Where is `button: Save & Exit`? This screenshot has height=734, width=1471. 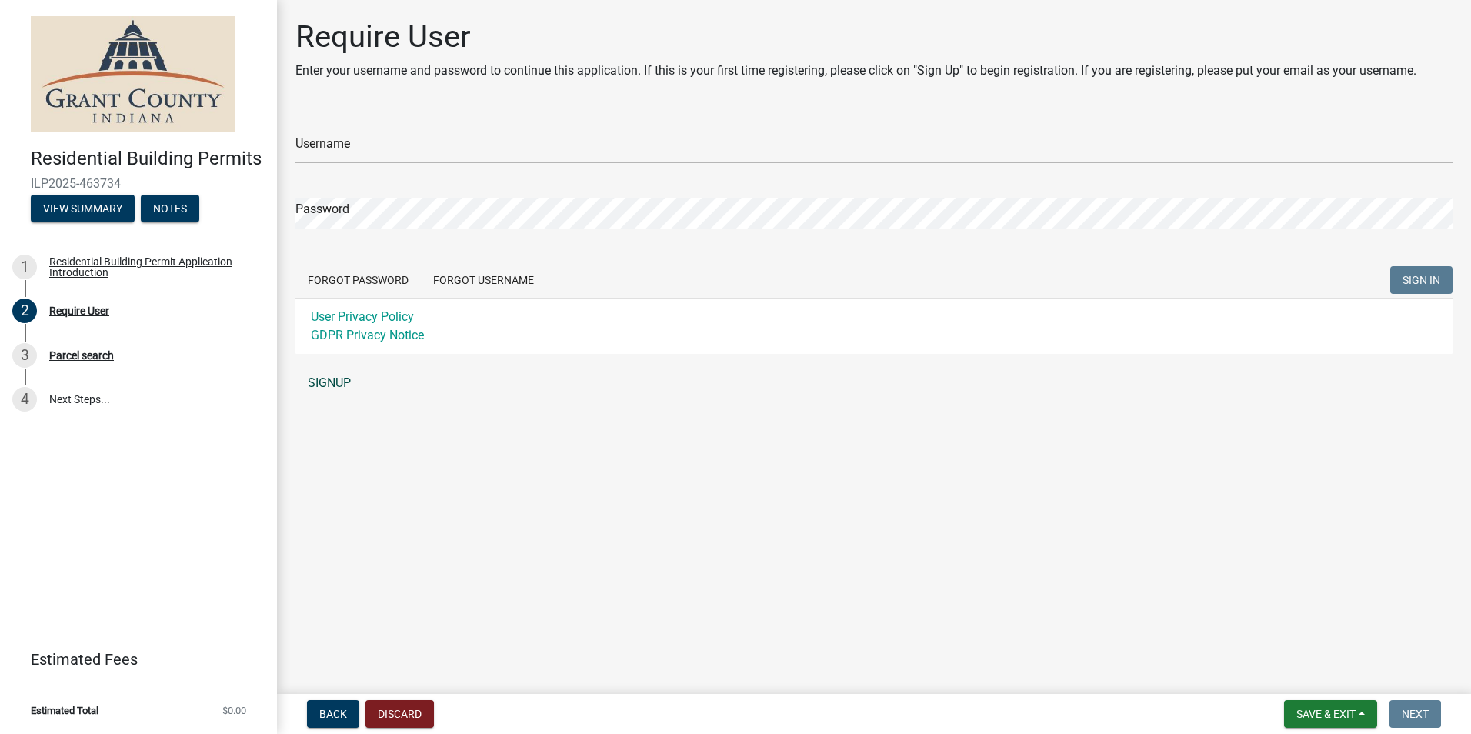 button: Save & Exit is located at coordinates (1331, 714).